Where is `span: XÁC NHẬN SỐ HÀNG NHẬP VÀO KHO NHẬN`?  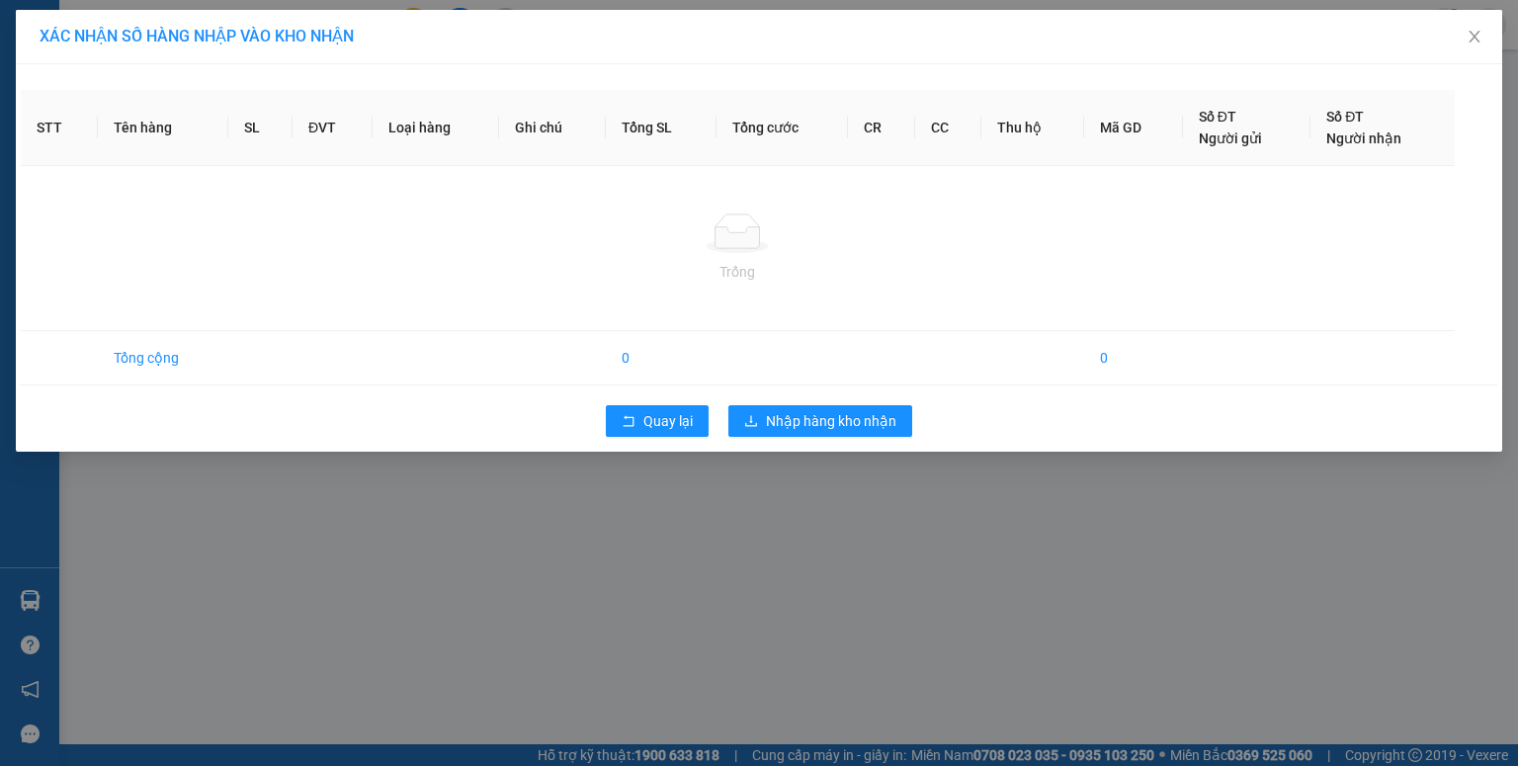
span: XÁC NHẬN SỐ HÀNG NHẬP VÀO KHO NHẬN is located at coordinates (197, 36).